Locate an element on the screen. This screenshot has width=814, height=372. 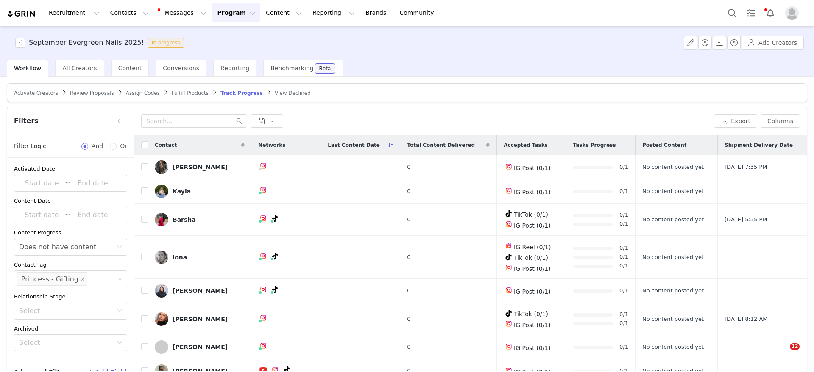
span: Activate Creators is located at coordinates (36, 93).